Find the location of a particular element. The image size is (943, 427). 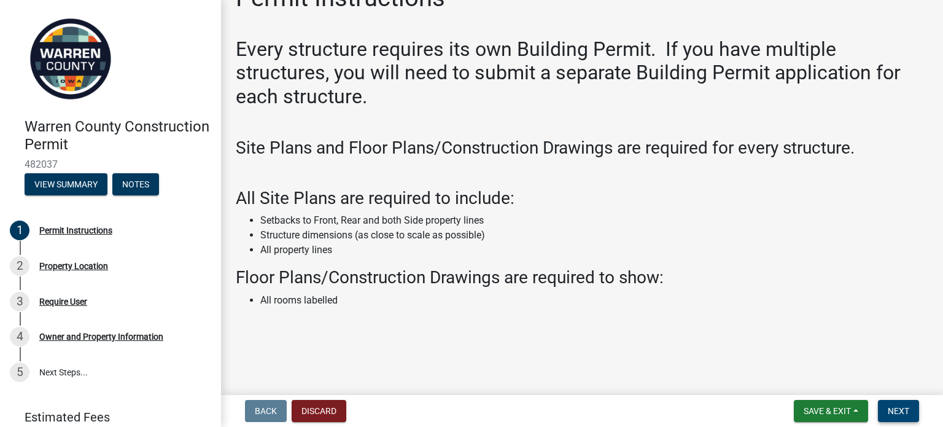

button: Discard is located at coordinates (319, 411).